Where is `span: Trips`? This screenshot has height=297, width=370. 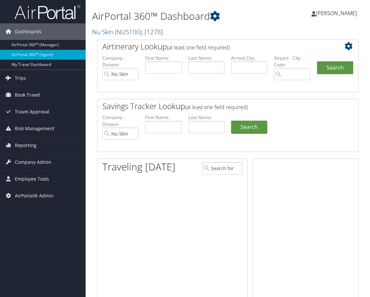 span: Trips is located at coordinates (20, 78).